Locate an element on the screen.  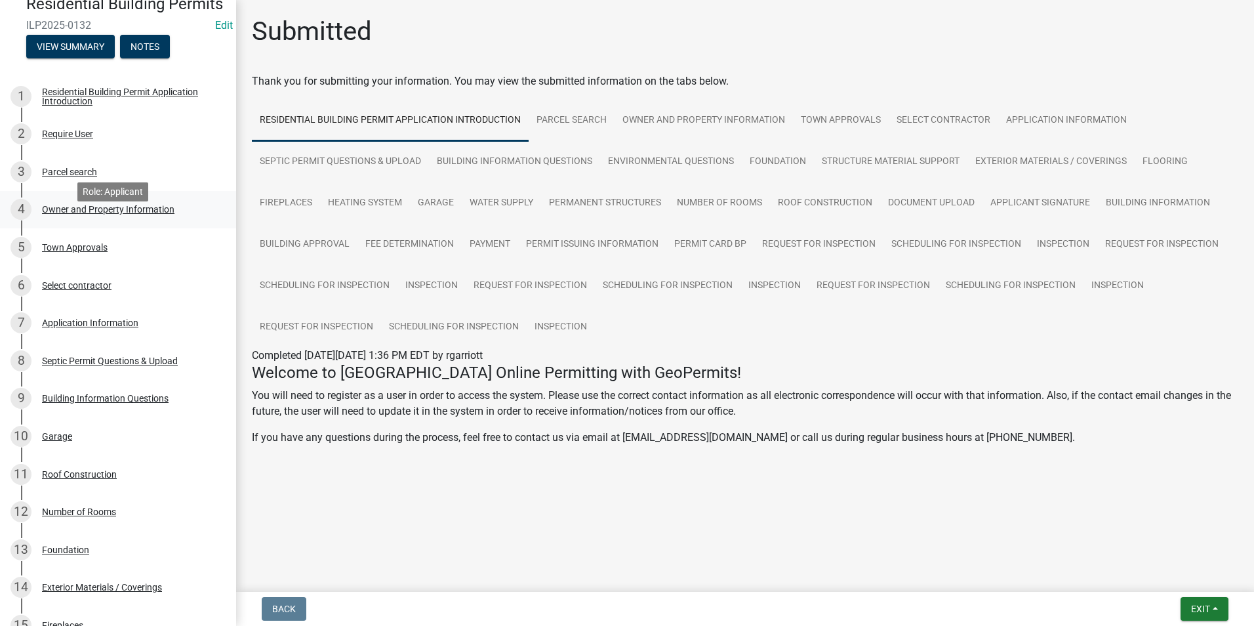
wm-modal-confirm: Summary is located at coordinates (70, 47).